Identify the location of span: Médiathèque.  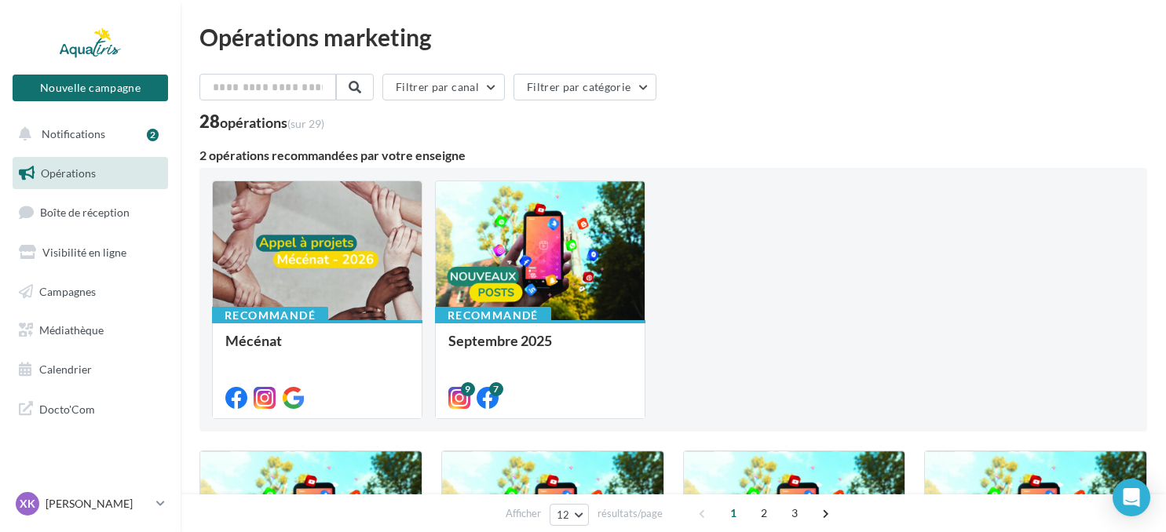
(71, 330).